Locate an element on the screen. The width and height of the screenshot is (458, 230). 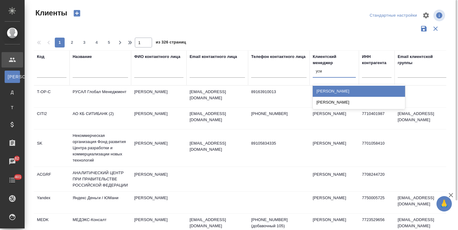
td: 7708244720 is located at coordinates (377, 179).